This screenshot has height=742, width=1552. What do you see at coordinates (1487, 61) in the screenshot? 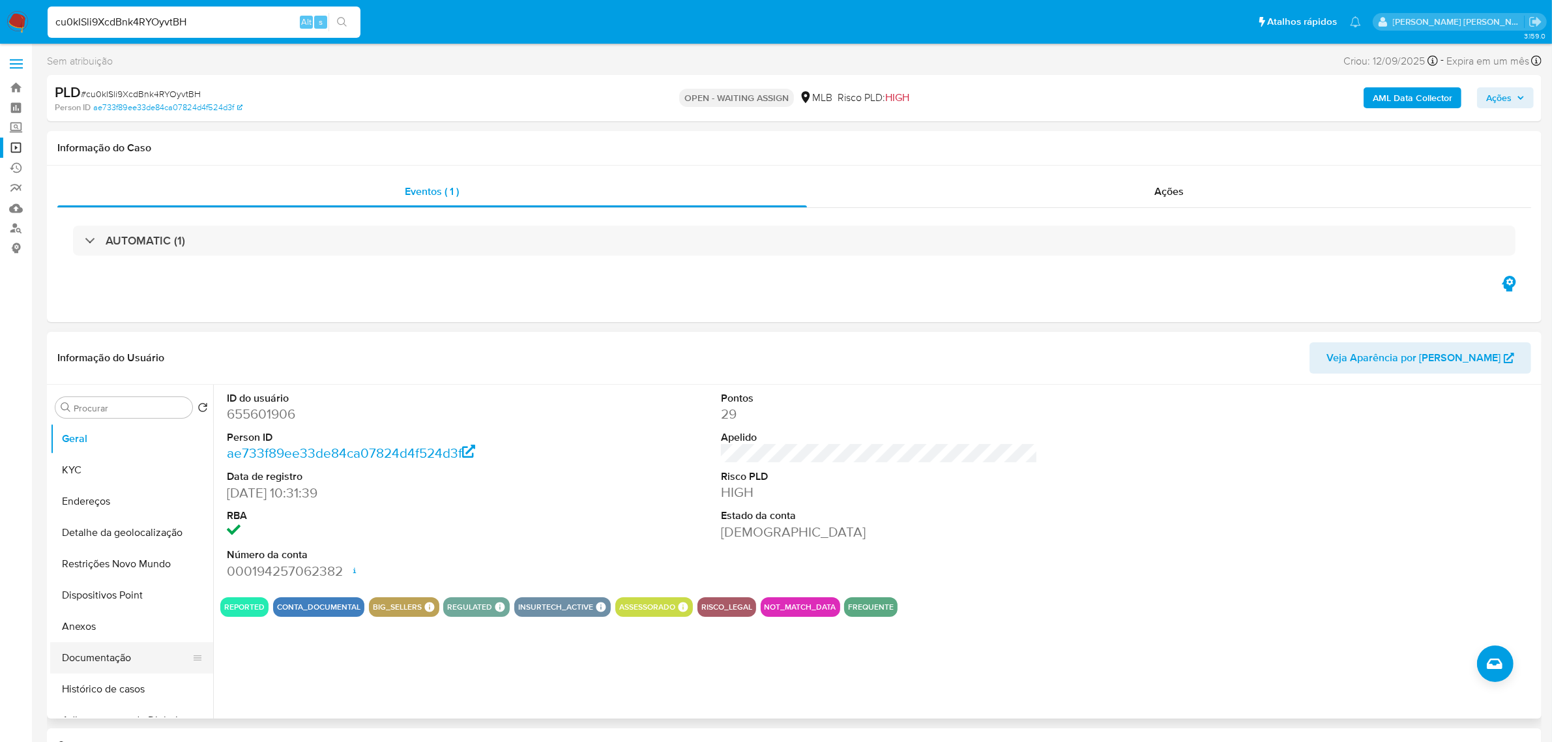
I see `span: Expira em um mês` at bounding box center [1487, 61].